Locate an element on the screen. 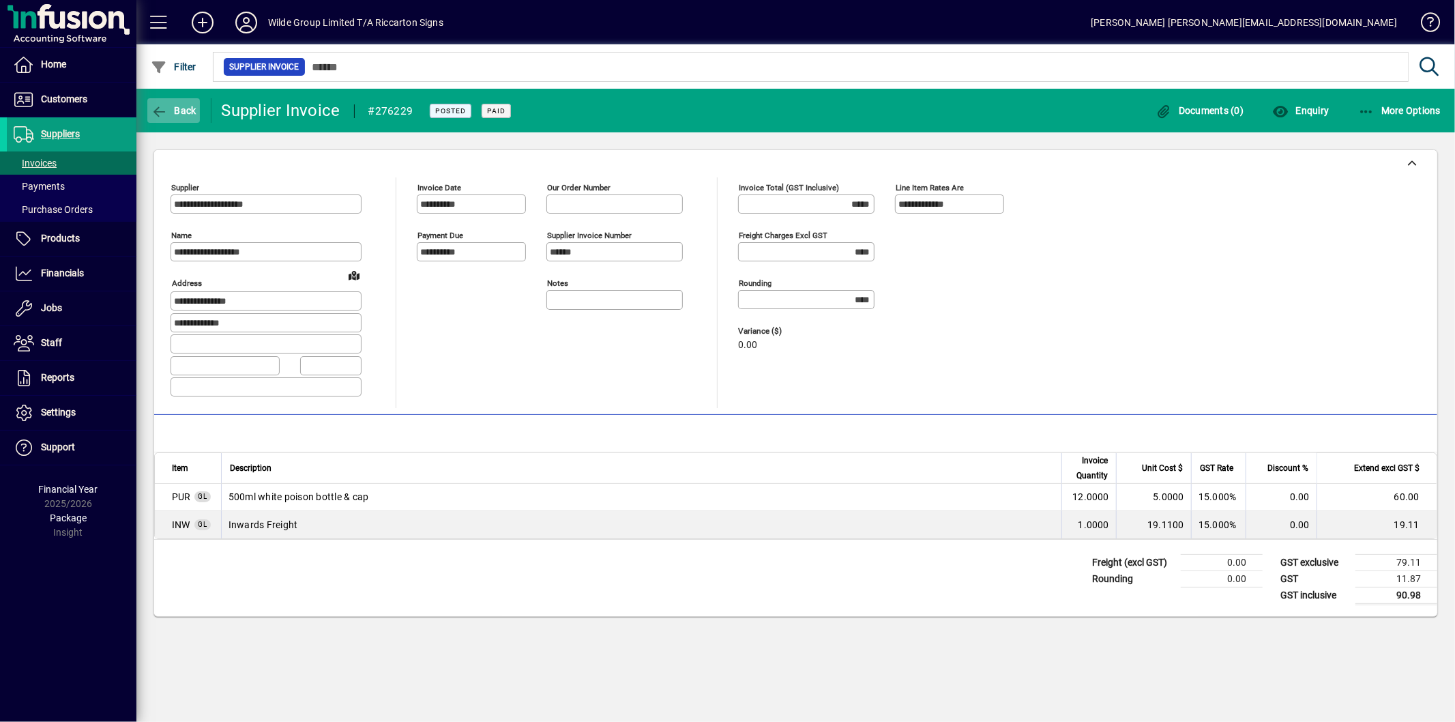 The image size is (1455, 722). a: Home is located at coordinates (72, 65).